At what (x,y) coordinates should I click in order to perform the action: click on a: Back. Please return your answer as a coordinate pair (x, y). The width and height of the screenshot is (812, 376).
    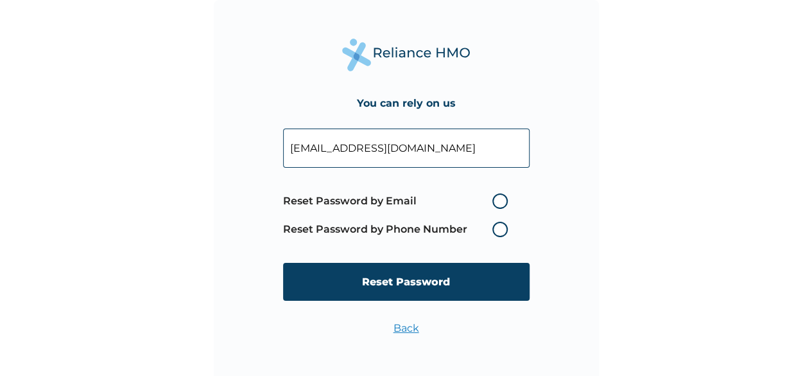
    Looking at the image, I should click on (406, 327).